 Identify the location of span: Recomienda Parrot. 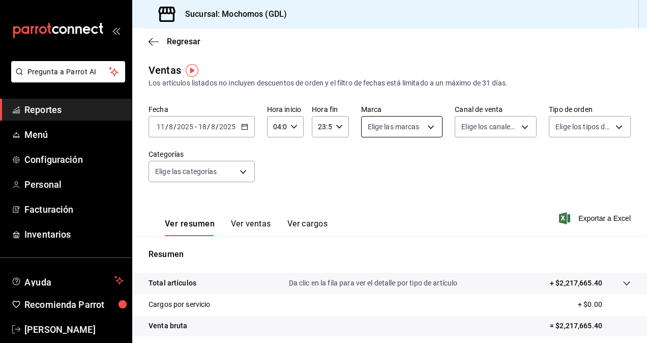
(74, 304).